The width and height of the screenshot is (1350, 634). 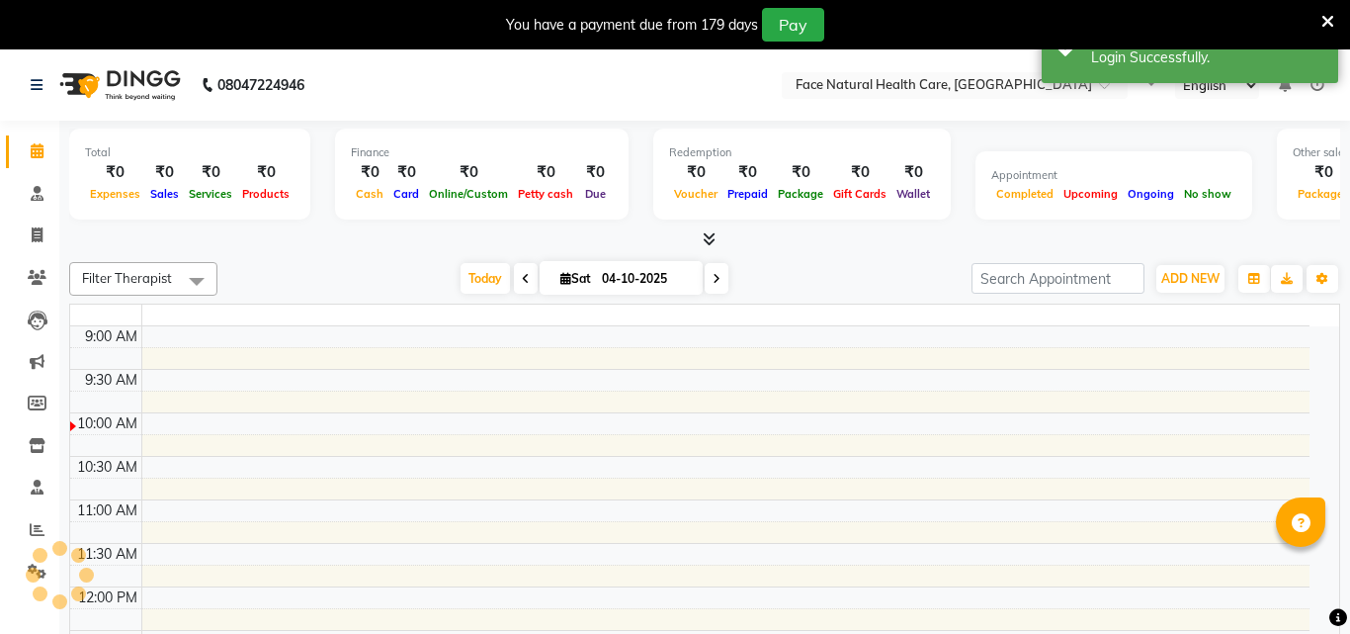 What do you see at coordinates (108, 597) in the screenshot?
I see `div: 12:00 PM` at bounding box center [108, 597].